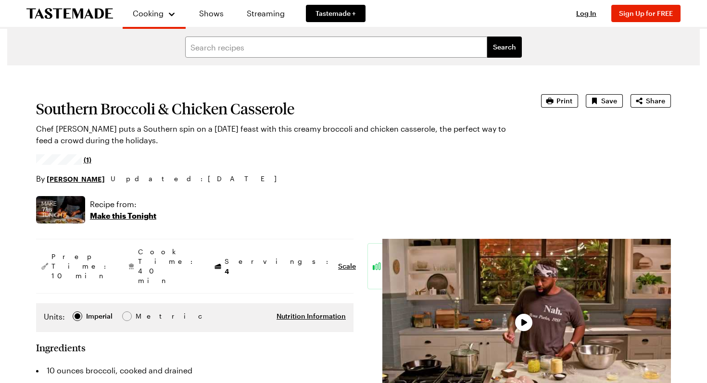 The height and width of the screenshot is (383, 707). I want to click on button: Cooking, so click(154, 13).